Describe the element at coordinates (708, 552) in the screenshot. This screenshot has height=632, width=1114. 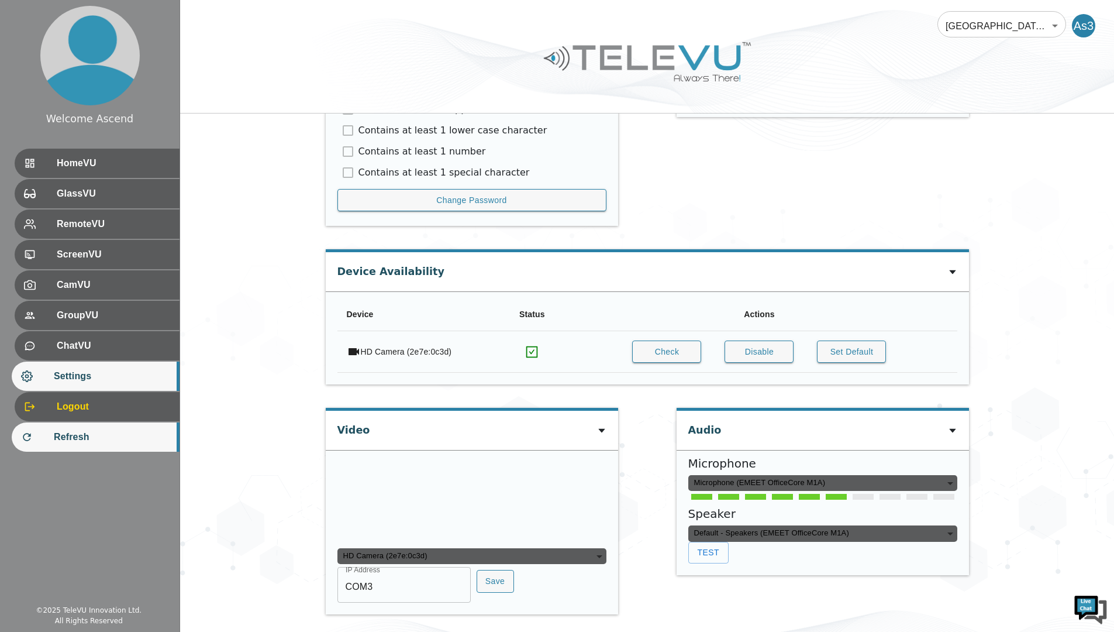
I see `button: Test` at that location.